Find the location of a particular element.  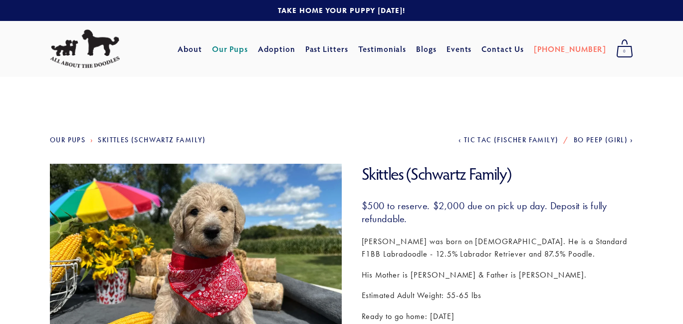

span: 0 is located at coordinates (624, 51).